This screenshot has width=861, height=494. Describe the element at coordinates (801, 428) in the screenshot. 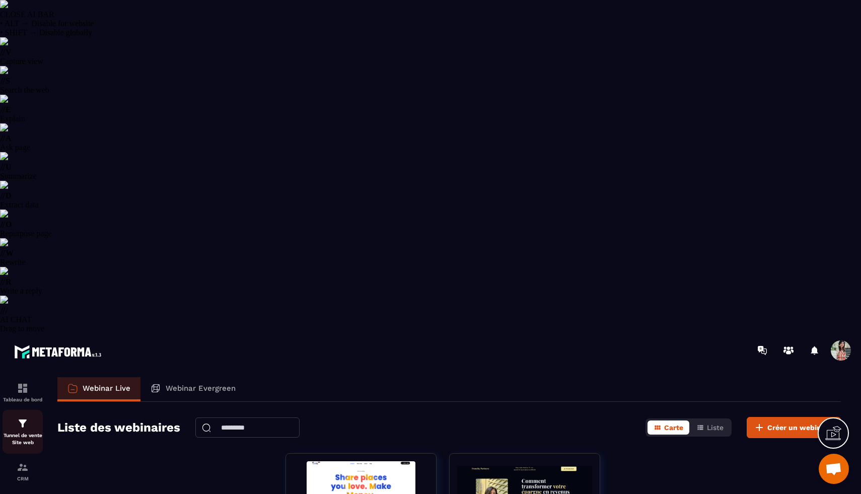

I see `span: Créer un webinaire` at that location.